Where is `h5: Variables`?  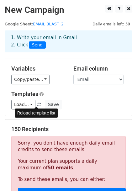
h5: Variables is located at coordinates (38, 69).